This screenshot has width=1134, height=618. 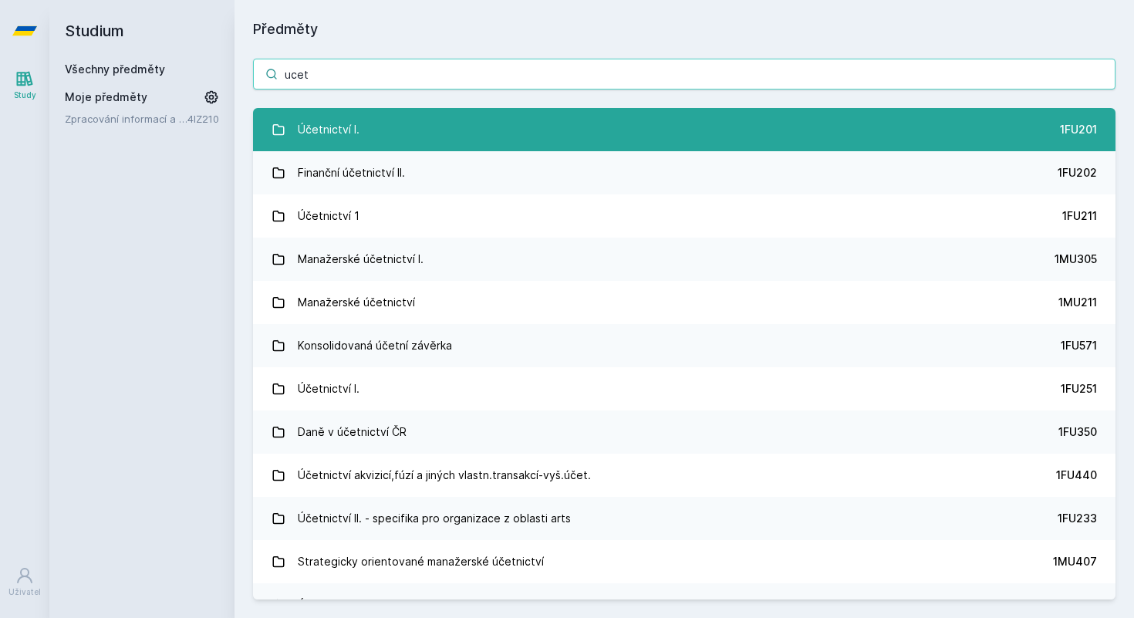 What do you see at coordinates (25, 95) in the screenshot?
I see `div: Study` at bounding box center [25, 95].